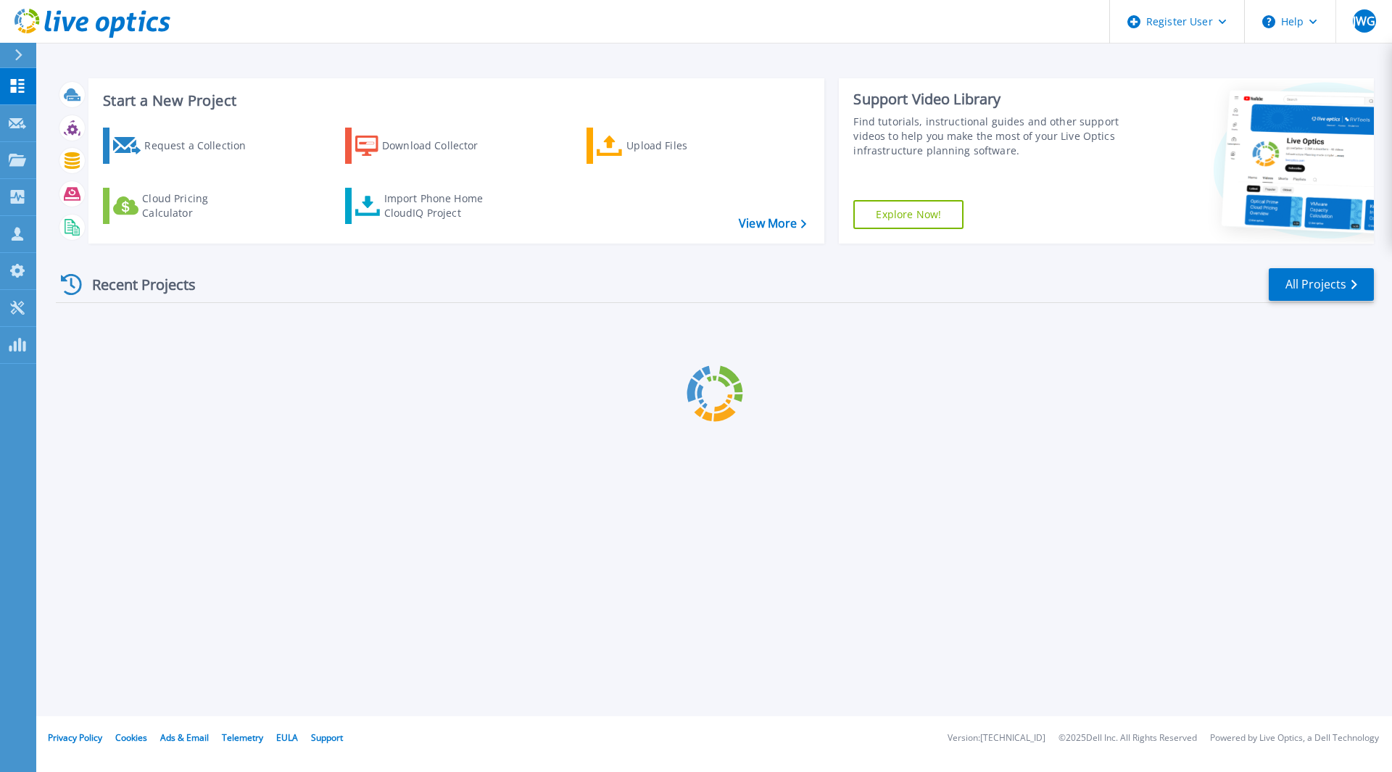  What do you see at coordinates (75, 738) in the screenshot?
I see `a: Privacy Policy` at bounding box center [75, 738].